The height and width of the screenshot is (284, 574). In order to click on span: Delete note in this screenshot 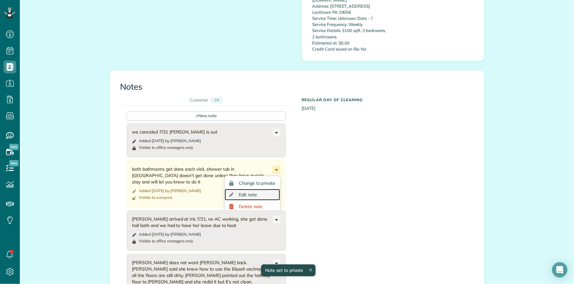, I will do `click(251, 206)`.